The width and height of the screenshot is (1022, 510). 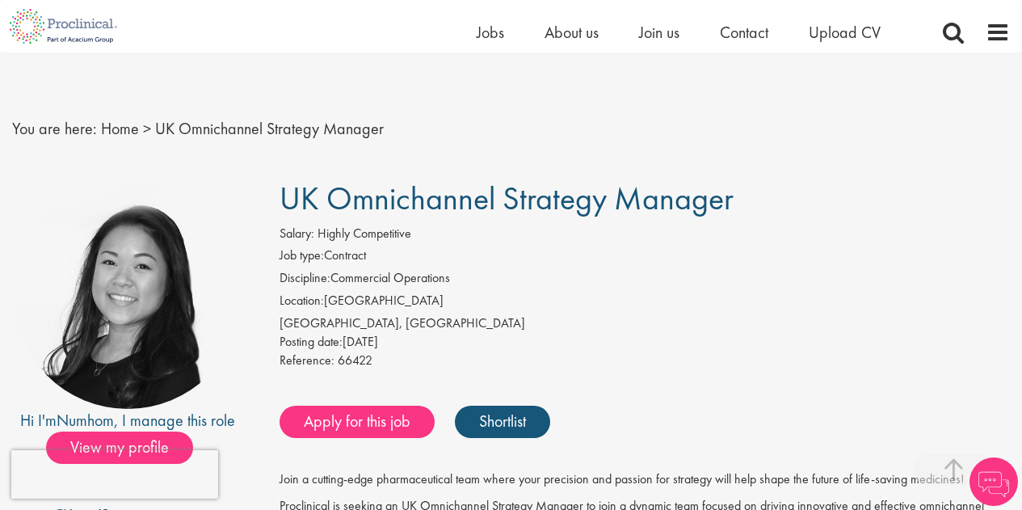 What do you see at coordinates (845, 32) in the screenshot?
I see `a: Upload CV` at bounding box center [845, 32].